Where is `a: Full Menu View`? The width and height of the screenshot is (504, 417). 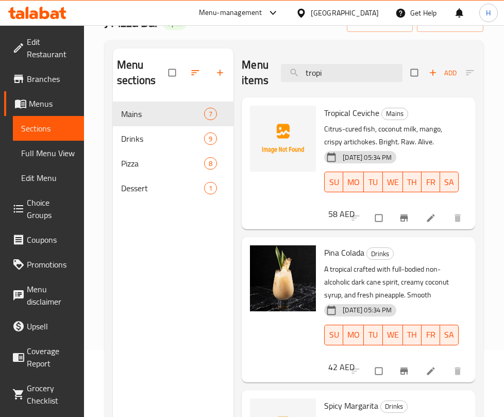 a: Full Menu View is located at coordinates (48, 153).